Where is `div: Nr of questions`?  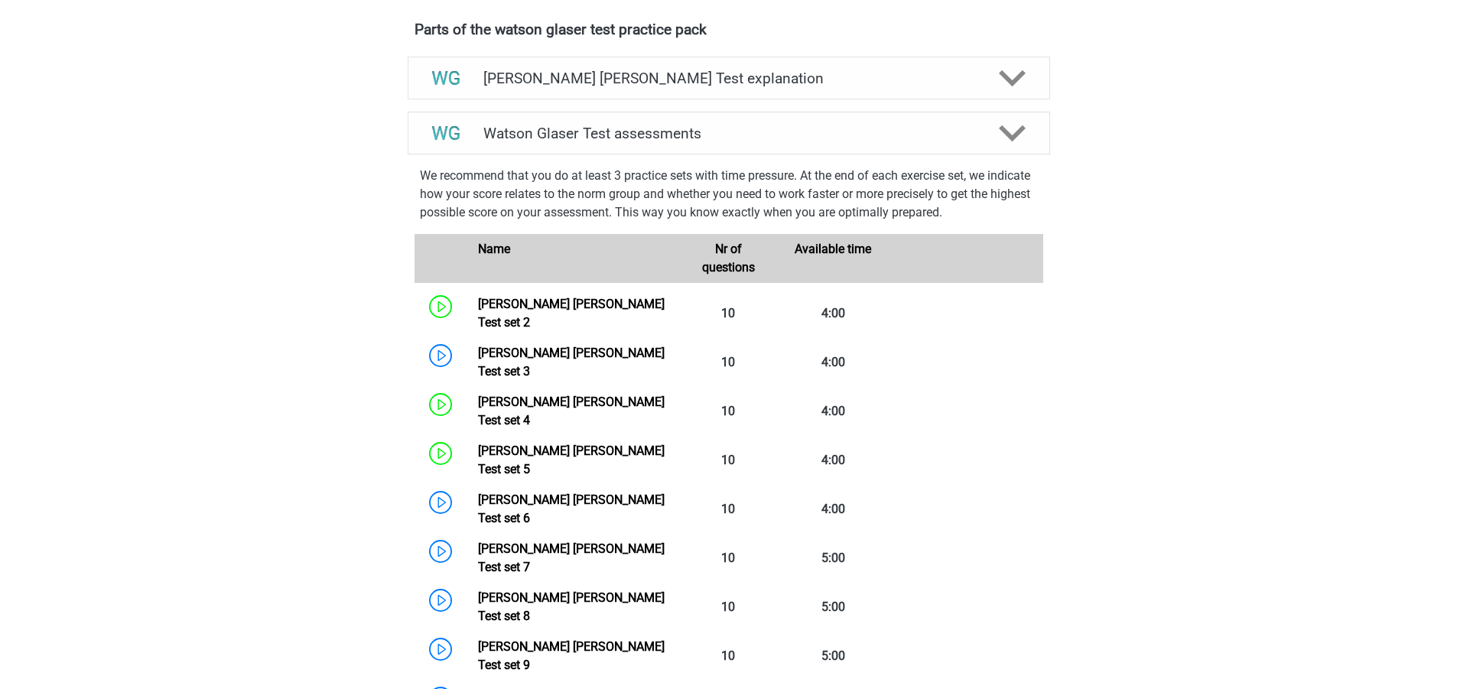 div: Nr of questions is located at coordinates (728, 259).